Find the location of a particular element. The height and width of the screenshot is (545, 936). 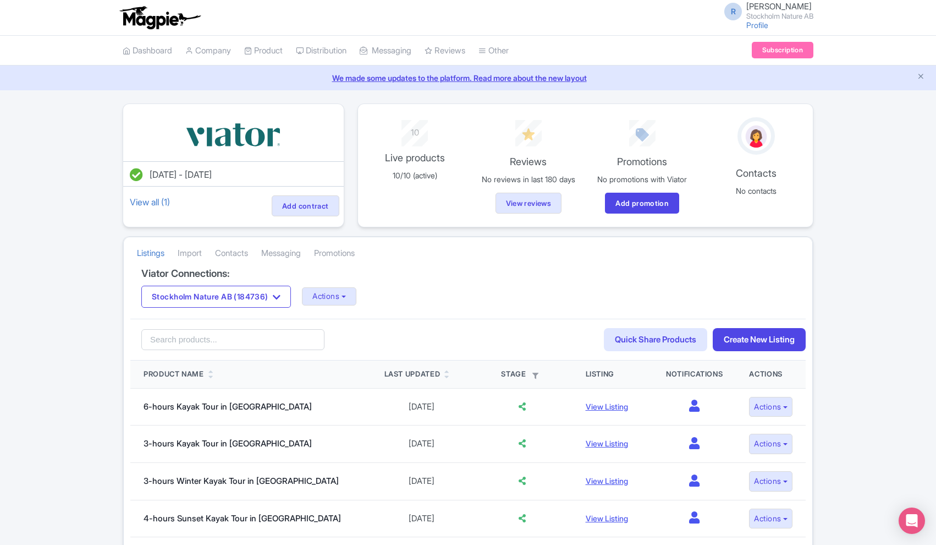

p: Promotions is located at coordinates (642, 161).